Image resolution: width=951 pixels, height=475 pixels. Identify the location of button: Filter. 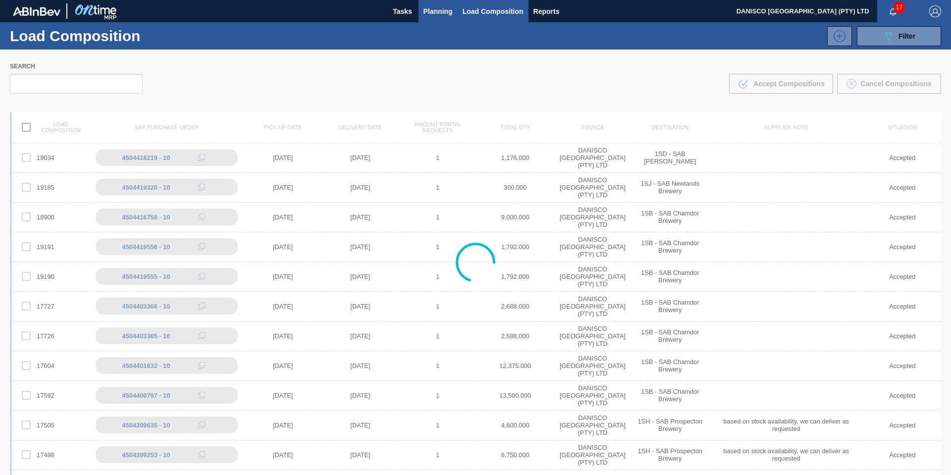
(899, 36).